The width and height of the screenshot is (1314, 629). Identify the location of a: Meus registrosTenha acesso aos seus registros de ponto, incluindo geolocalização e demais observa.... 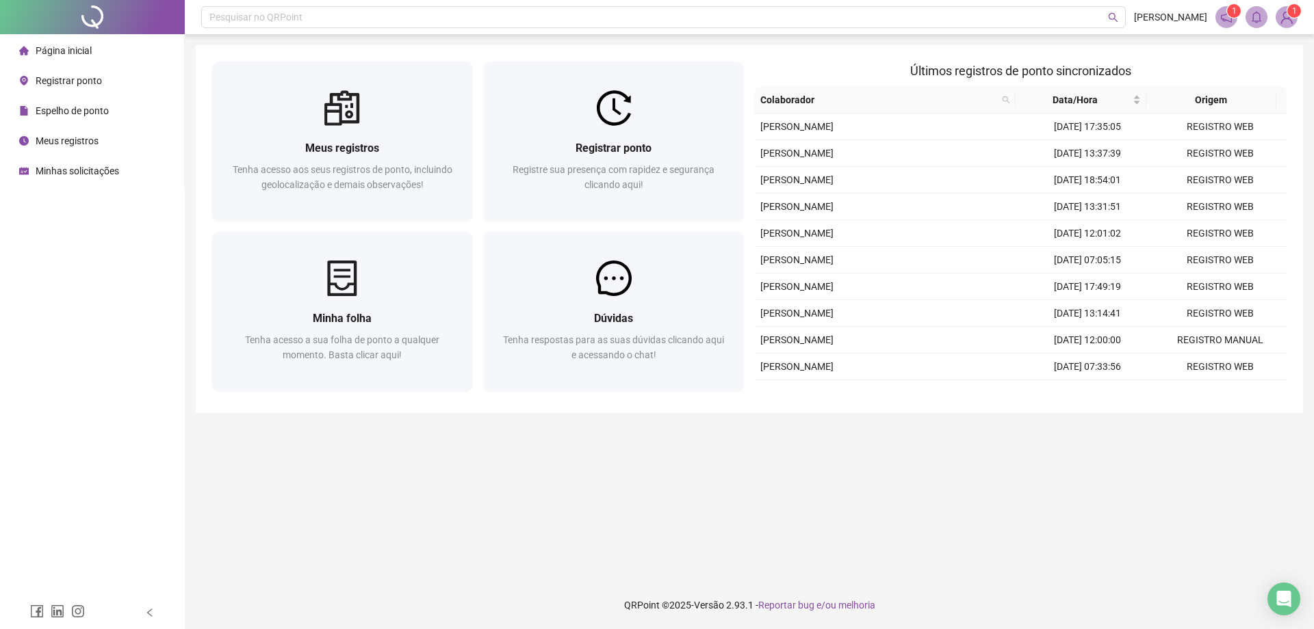
(342, 141).